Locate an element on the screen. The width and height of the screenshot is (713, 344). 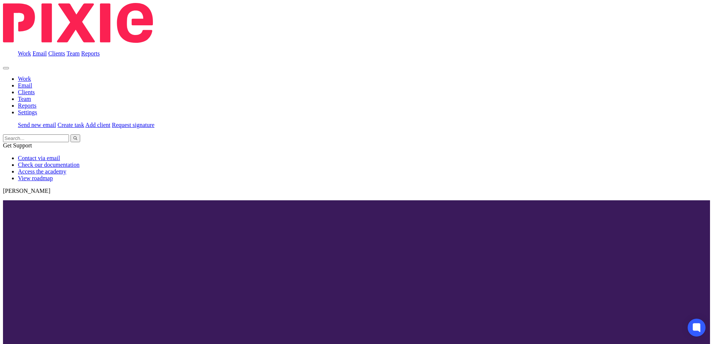
a: Access the academy is located at coordinates (42, 171).